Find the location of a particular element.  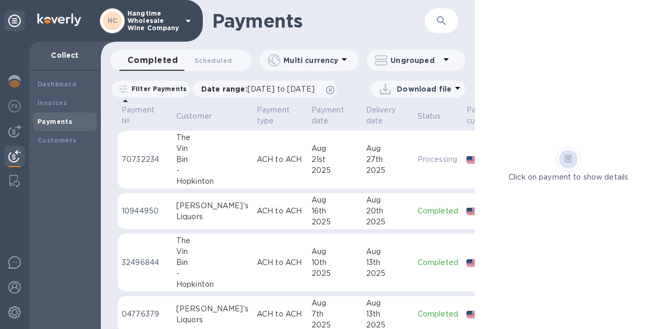

span: Customer is located at coordinates (201, 116).